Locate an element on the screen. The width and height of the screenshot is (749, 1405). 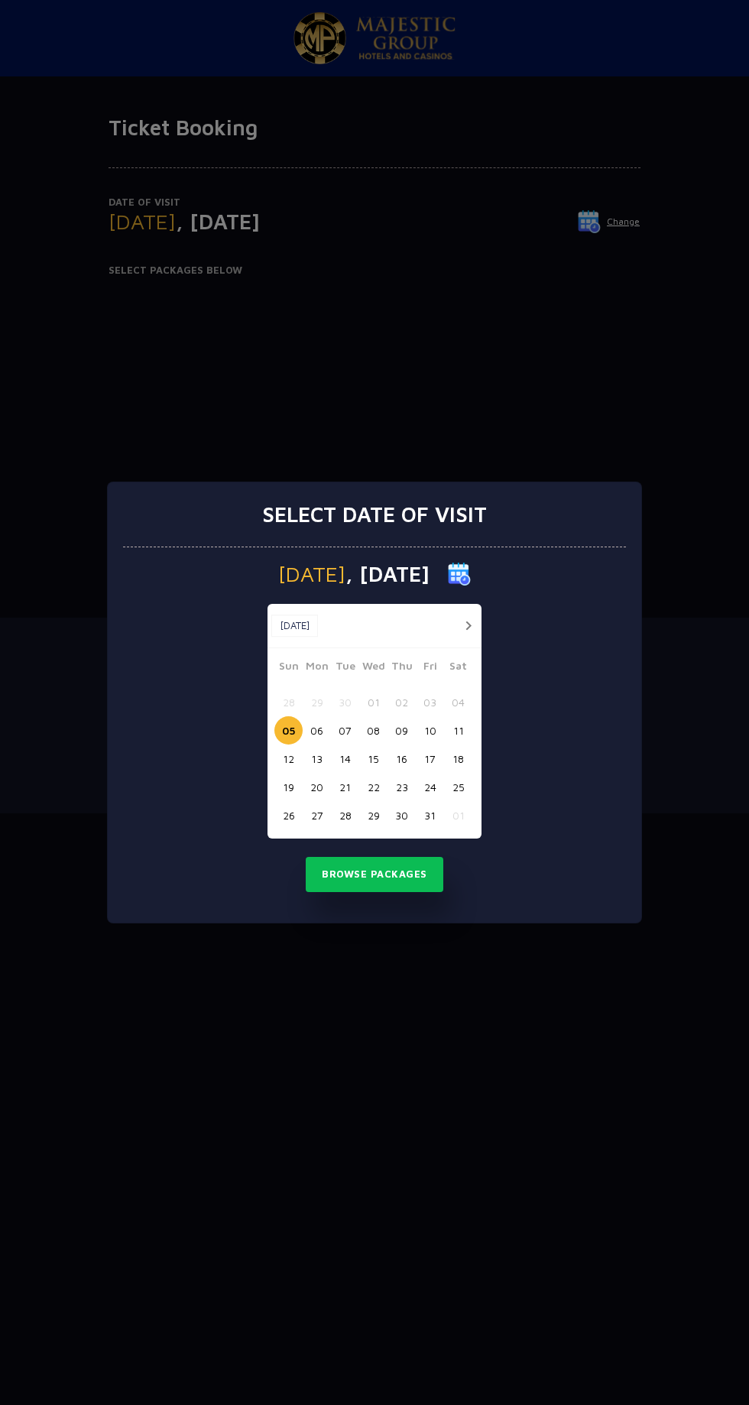
button: 12 is located at coordinates (288, 758).